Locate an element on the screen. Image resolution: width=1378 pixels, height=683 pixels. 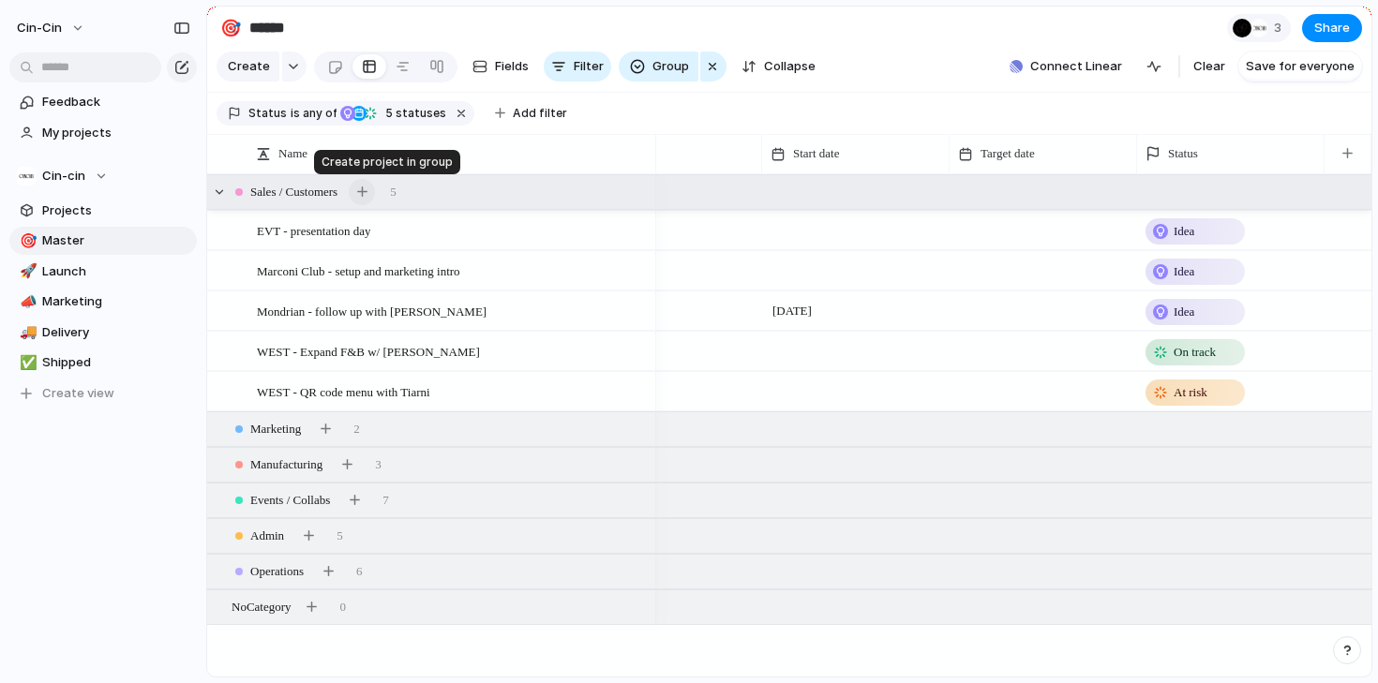
span: Events / Collabs is located at coordinates (290, 501).